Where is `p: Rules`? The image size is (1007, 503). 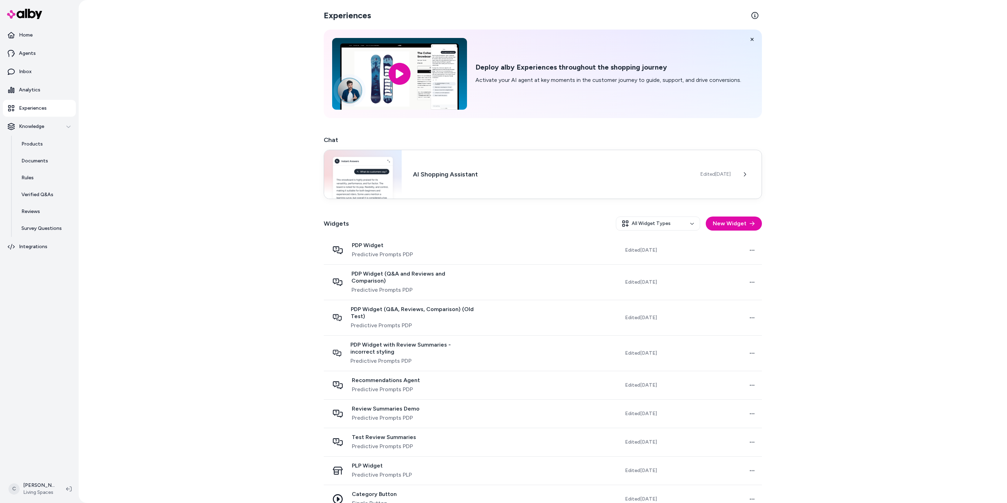
p: Rules is located at coordinates (27, 178).